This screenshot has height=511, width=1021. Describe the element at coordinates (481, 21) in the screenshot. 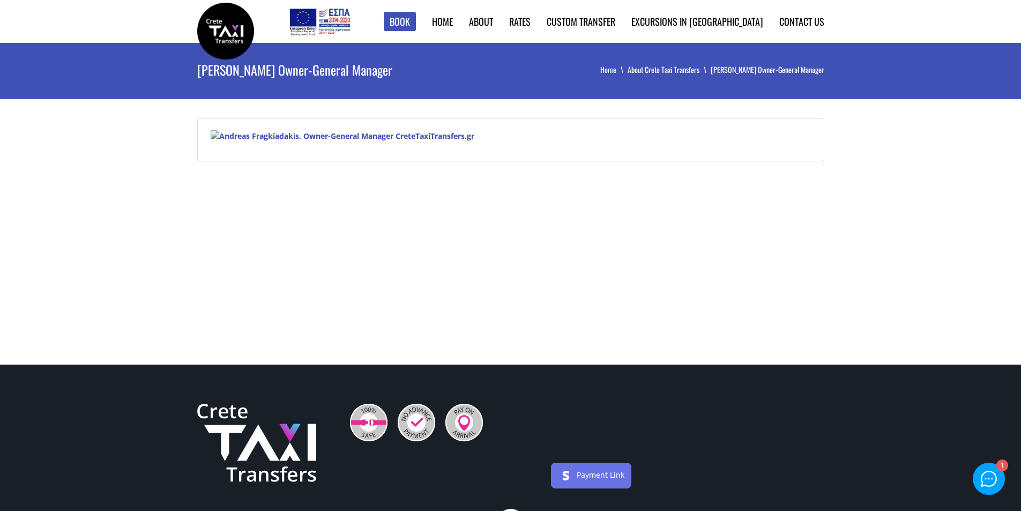

I see `a: About` at that location.